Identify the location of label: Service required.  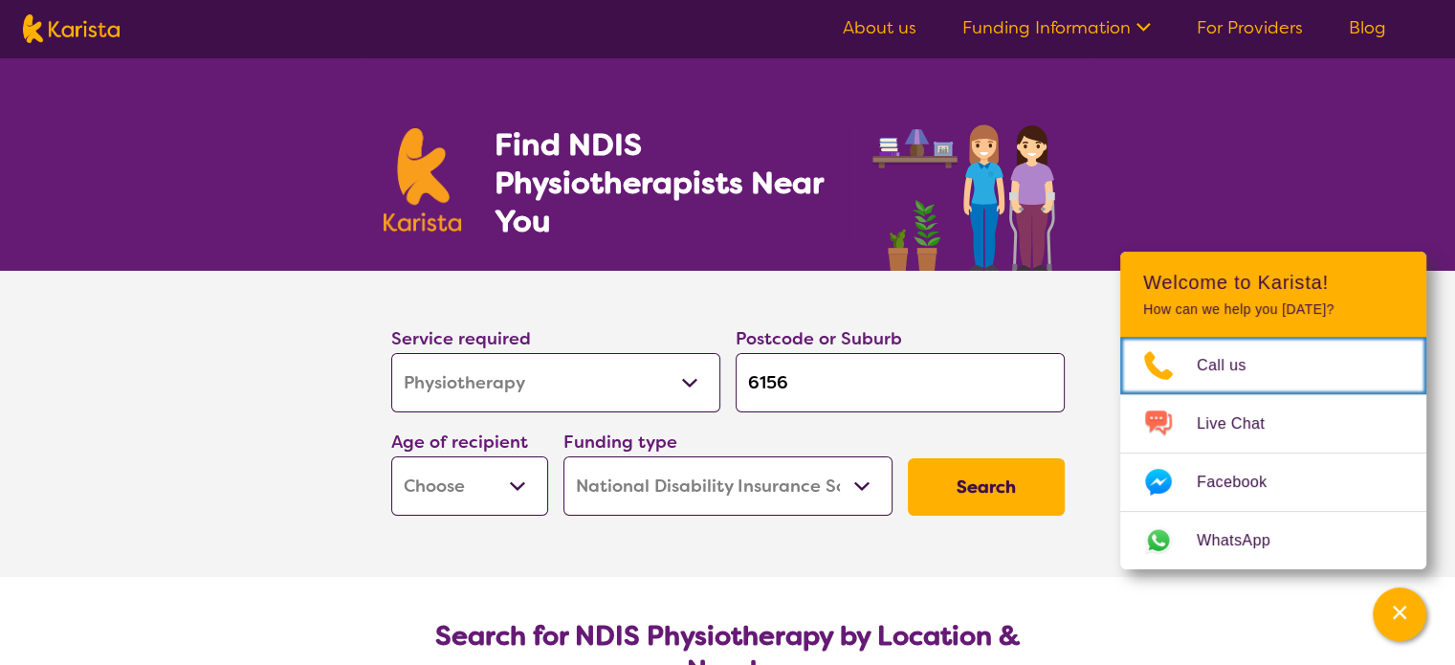
(461, 339).